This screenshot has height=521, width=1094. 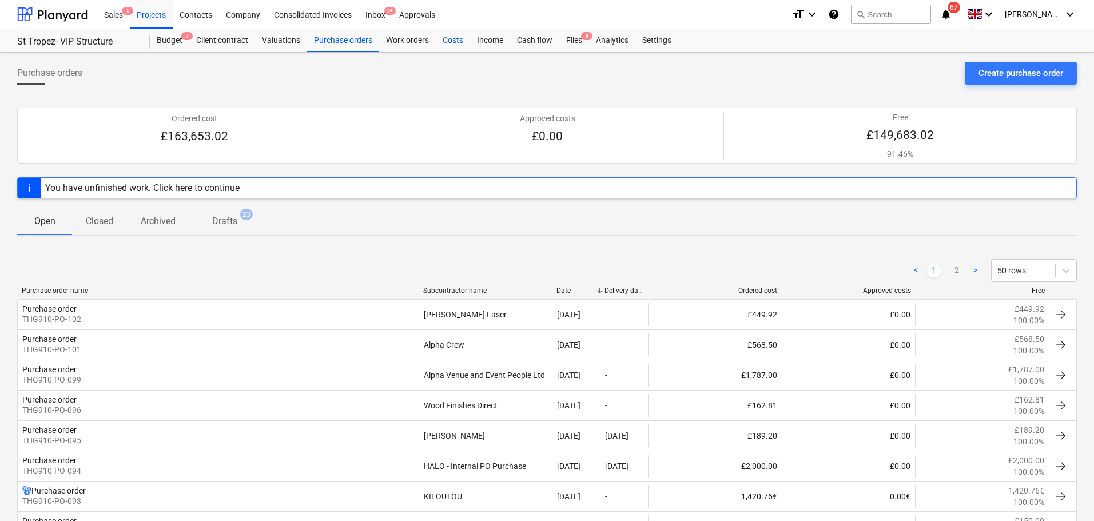 What do you see at coordinates (1029, 430) in the screenshot?
I see `p: £189.20` at bounding box center [1029, 430].